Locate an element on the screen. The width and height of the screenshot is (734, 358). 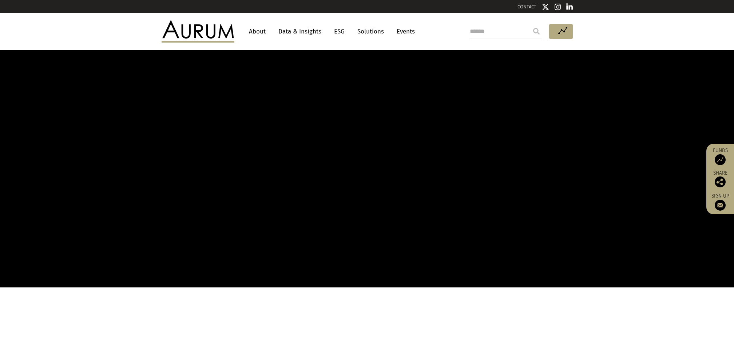
img: Instagram icon is located at coordinates (558, 7).